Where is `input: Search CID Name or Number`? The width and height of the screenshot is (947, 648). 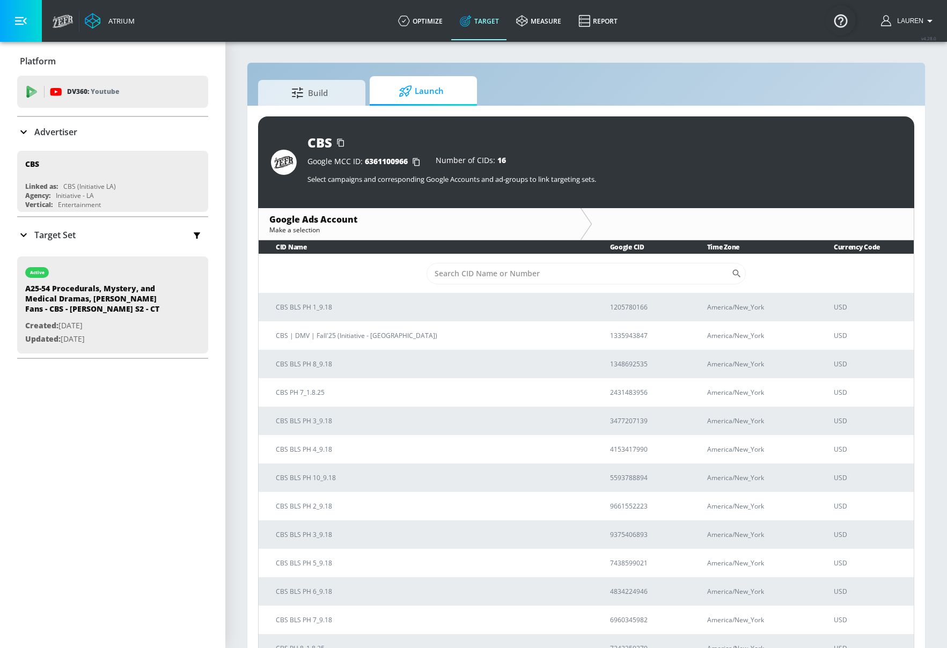 input: Search CID Name or Number is located at coordinates (579, 274).